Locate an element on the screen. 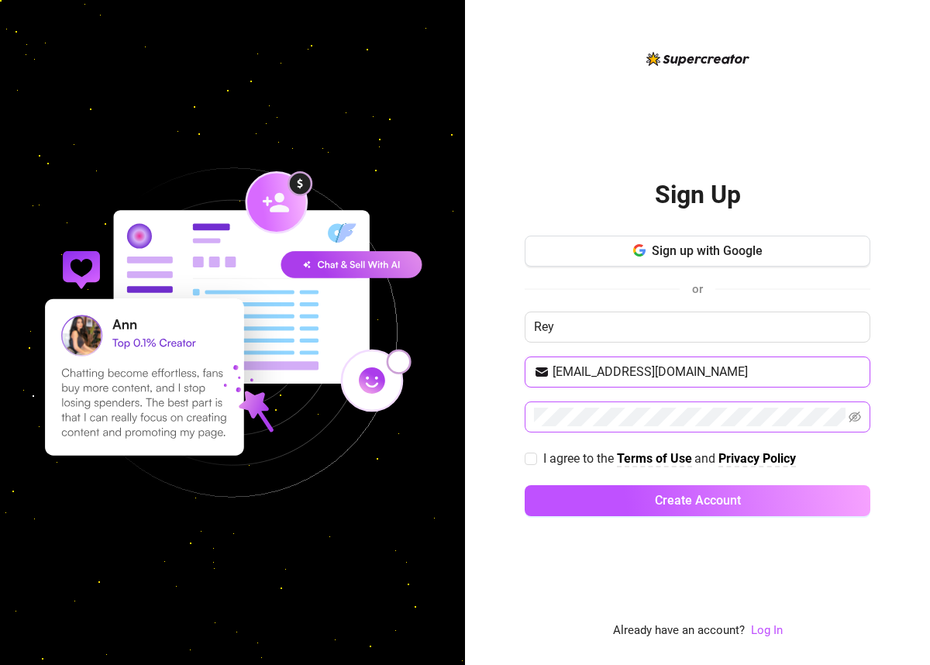  h2: Sign Up is located at coordinates (698, 195).